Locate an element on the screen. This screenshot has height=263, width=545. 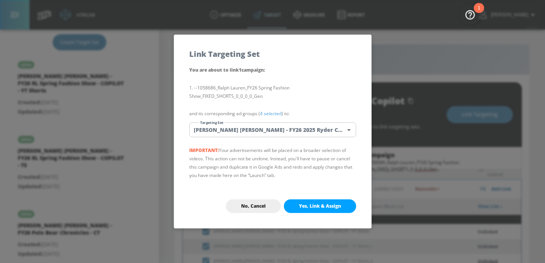
button: Open Resource Center, 1 new notification is located at coordinates (470, 14).